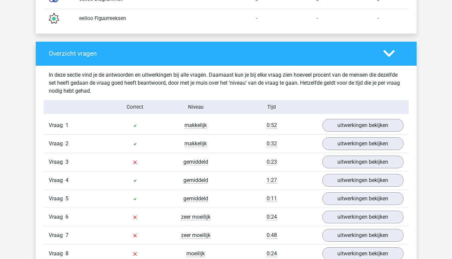 Image resolution: width=452 pixels, height=259 pixels. I want to click on span: 3, so click(67, 162).